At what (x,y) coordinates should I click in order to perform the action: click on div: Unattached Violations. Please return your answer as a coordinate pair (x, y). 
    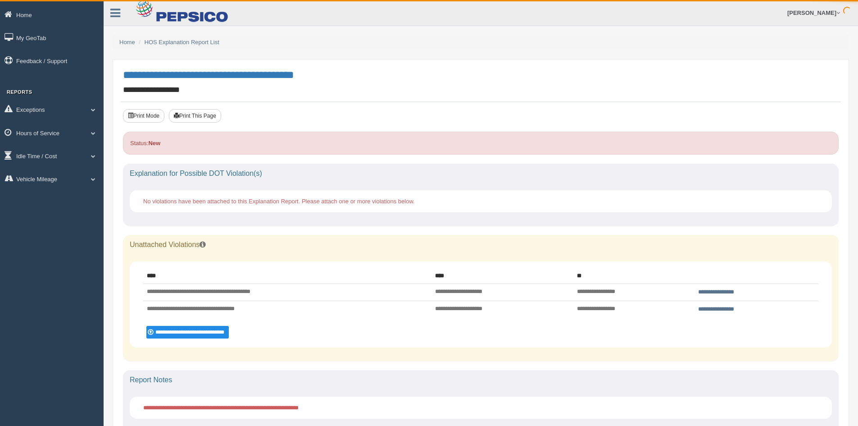
    Looking at the image, I should click on (481, 245).